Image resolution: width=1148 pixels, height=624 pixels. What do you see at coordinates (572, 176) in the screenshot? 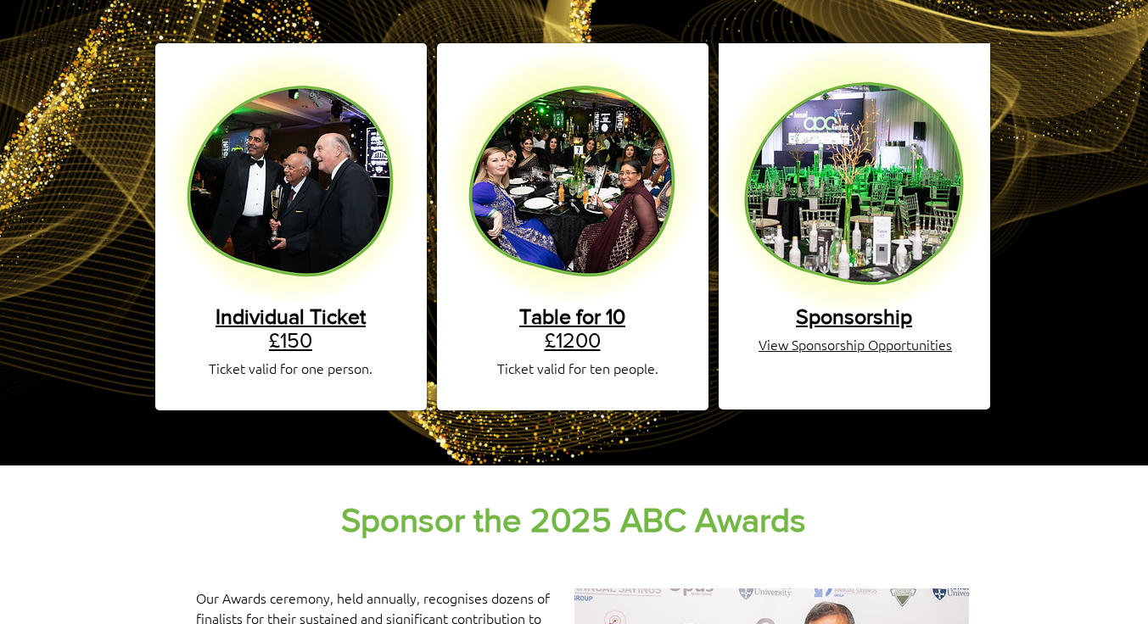
I see `a: table ticket.png` at bounding box center [572, 176].